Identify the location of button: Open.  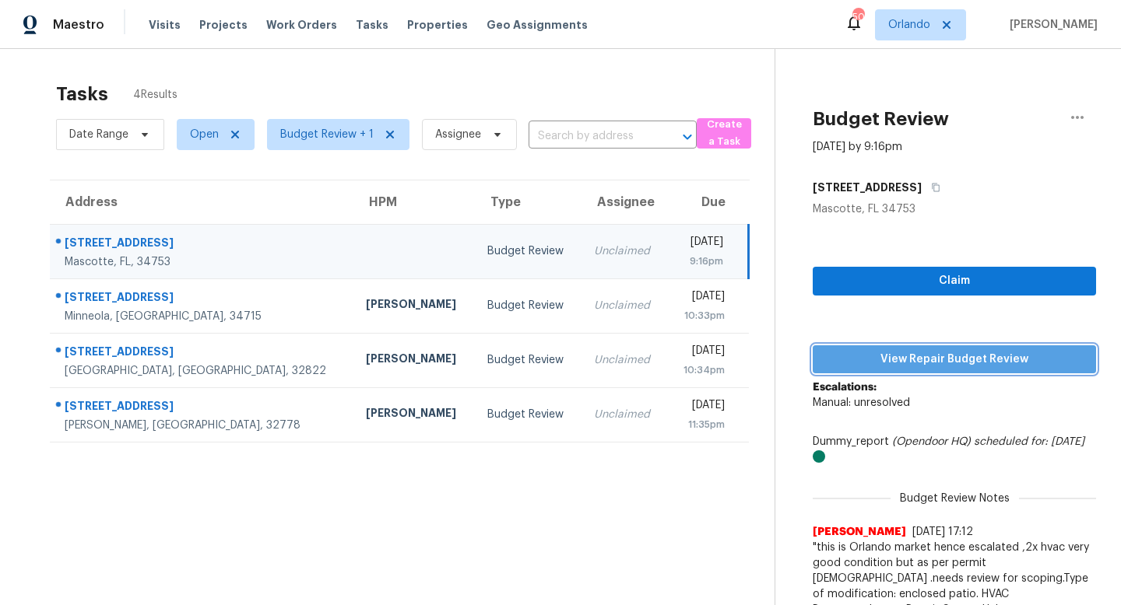
(687, 137).